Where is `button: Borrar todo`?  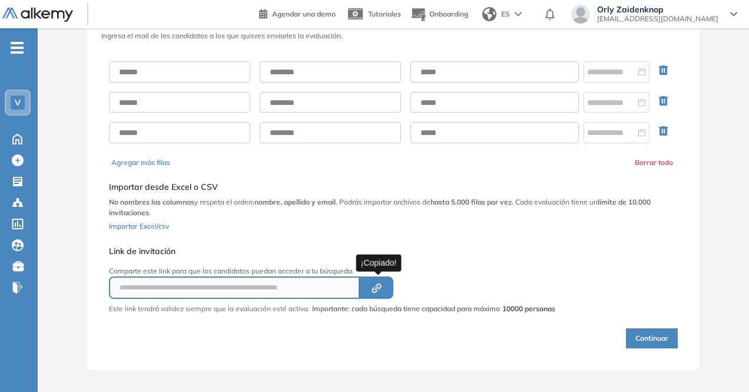
button: Borrar todo is located at coordinates (654, 162).